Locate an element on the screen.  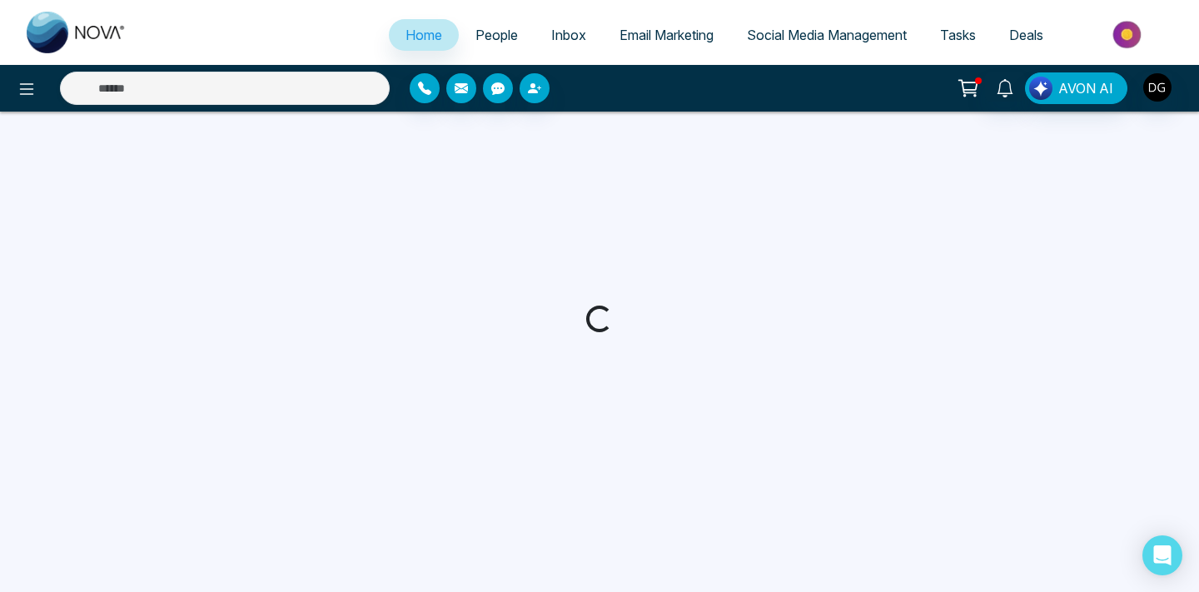
span: Social Media Management is located at coordinates (827, 35).